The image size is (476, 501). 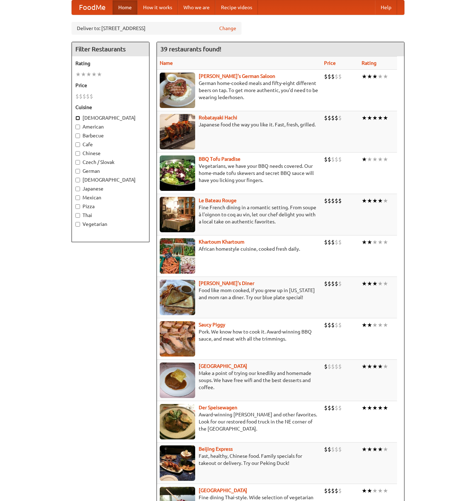 I want to click on h5: Rating, so click(x=110, y=63).